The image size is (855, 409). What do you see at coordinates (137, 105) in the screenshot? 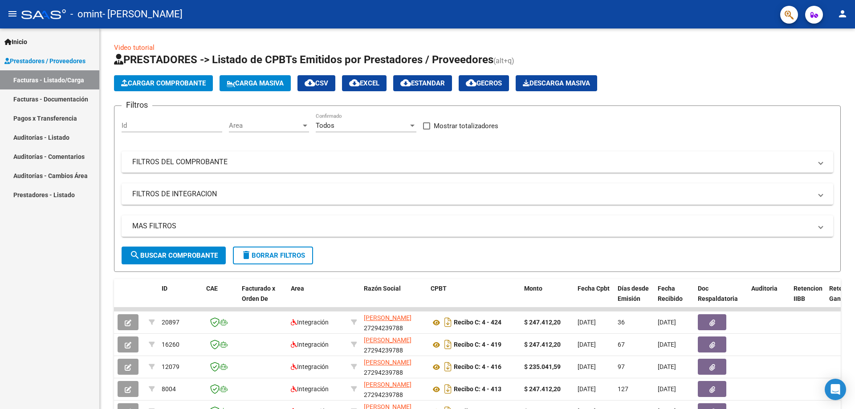
I see `h3: Filtros` at bounding box center [137, 105].